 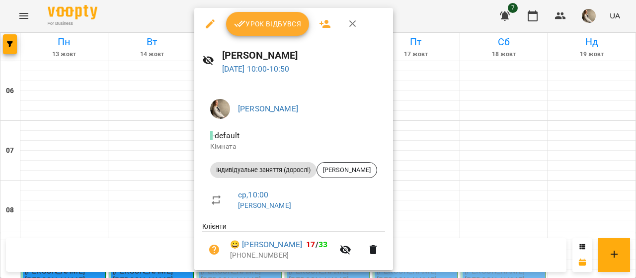 I want to click on button: Візит ще не сплачено. Додати оплату?, so click(x=214, y=249).